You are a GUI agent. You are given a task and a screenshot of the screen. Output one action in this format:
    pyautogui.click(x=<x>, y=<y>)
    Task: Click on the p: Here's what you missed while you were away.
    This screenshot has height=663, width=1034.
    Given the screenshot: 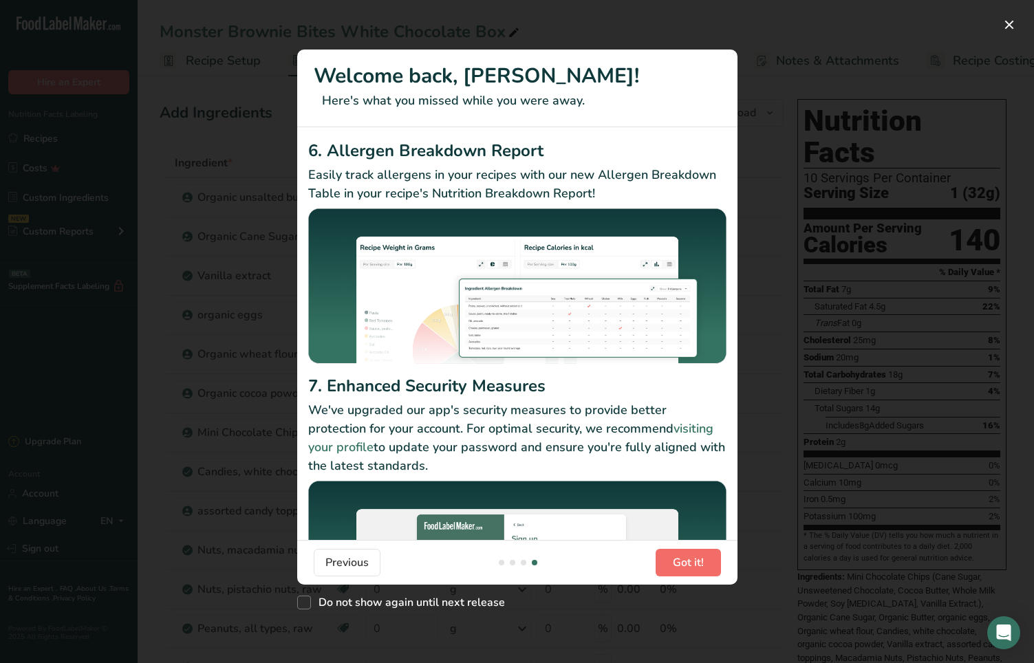 What is the action you would take?
    pyautogui.click(x=517, y=100)
    